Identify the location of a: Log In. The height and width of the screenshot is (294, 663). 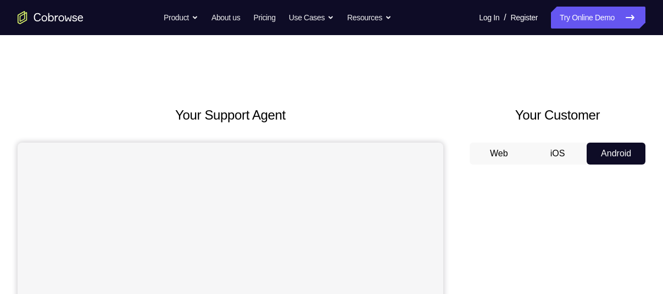
(489, 18).